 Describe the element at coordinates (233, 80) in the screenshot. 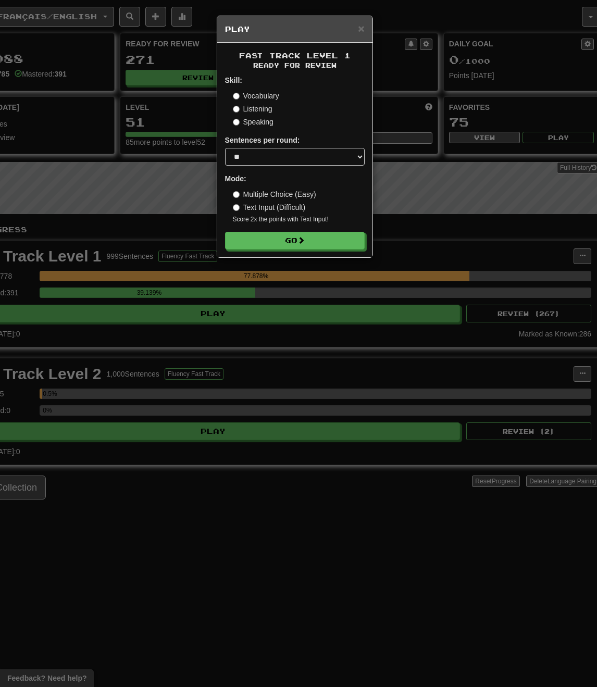

I see `strong: Skill:` at that location.